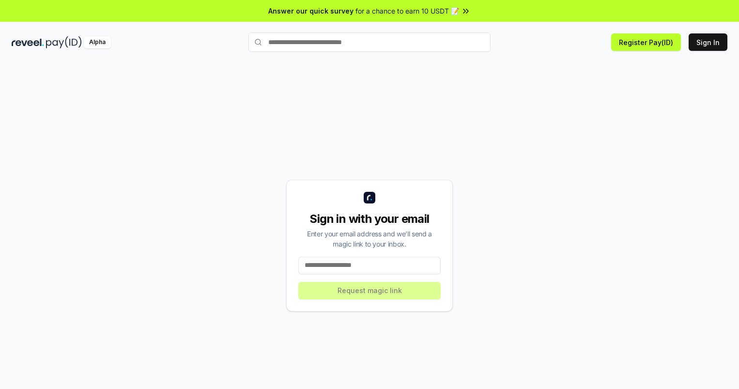  I want to click on img: pay_id, so click(64, 42).